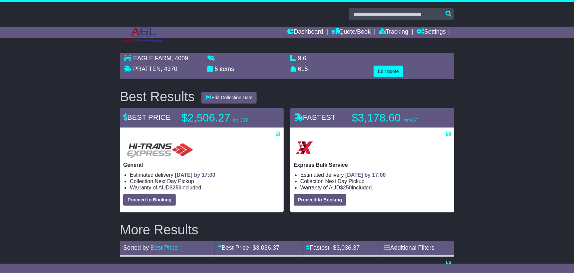  Describe the element at coordinates (394, 118) in the screenshot. I see `p: $3,178.60` at that location.